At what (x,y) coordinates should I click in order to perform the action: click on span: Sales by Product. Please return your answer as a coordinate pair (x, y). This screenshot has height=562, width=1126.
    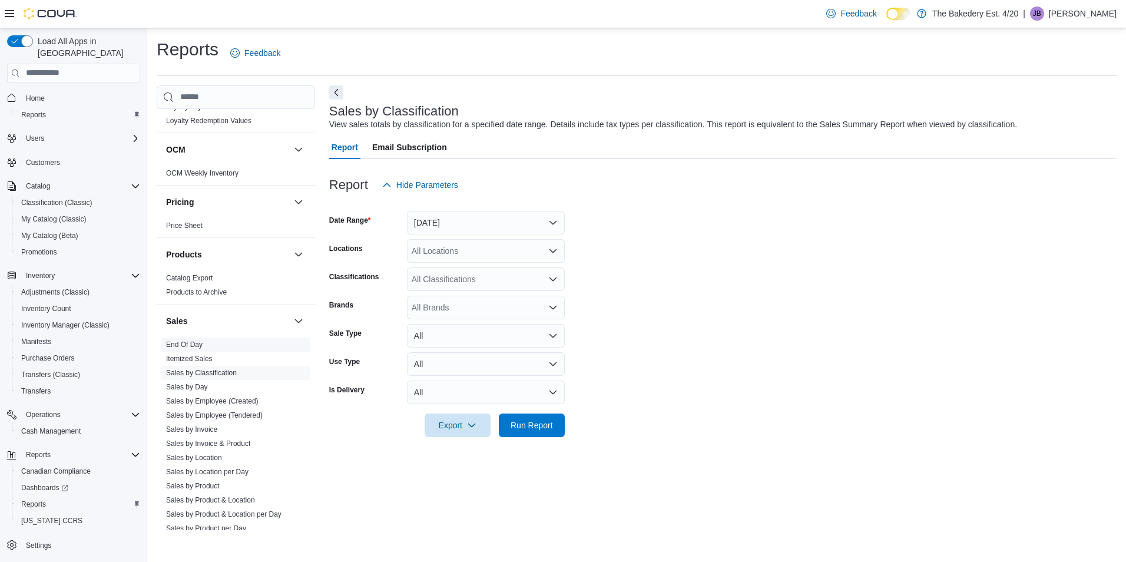
    Looking at the image, I should click on (193, 486).